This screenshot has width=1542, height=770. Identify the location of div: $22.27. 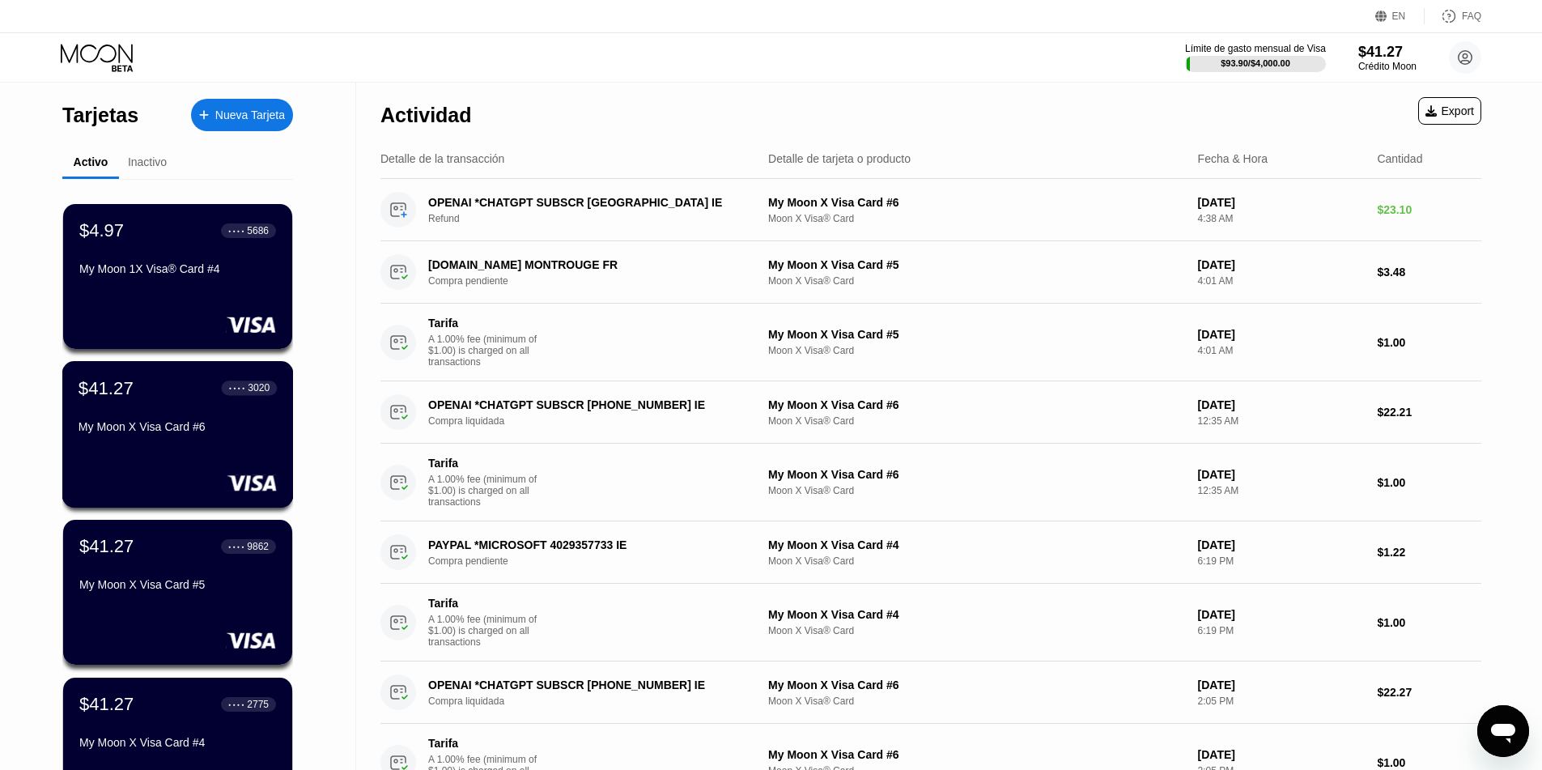
(1428, 692).